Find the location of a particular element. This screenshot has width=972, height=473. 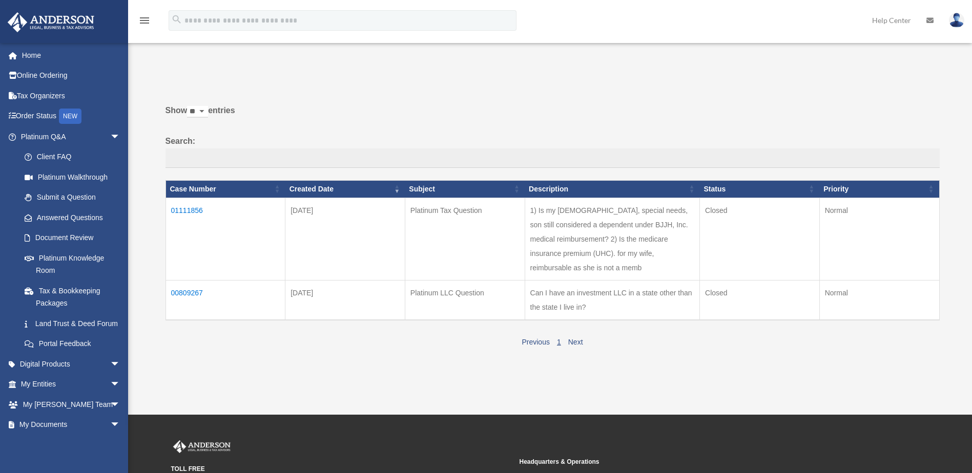

td: Can I have an investment LLC in a state other than the state I live in? is located at coordinates (612, 300).